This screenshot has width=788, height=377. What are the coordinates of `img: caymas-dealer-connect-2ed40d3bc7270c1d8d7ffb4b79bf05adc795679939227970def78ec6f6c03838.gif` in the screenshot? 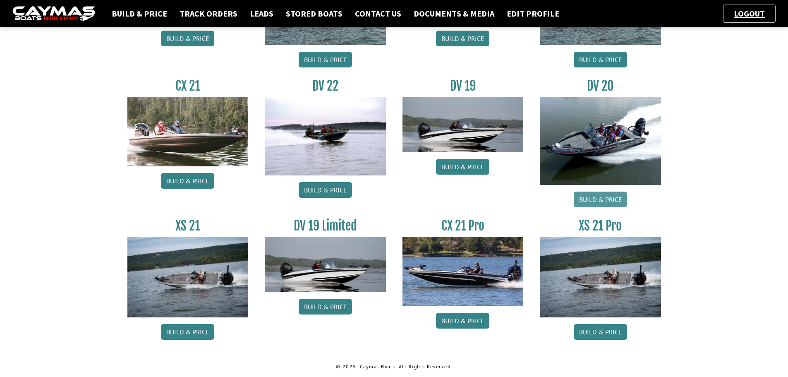 It's located at (54, 14).